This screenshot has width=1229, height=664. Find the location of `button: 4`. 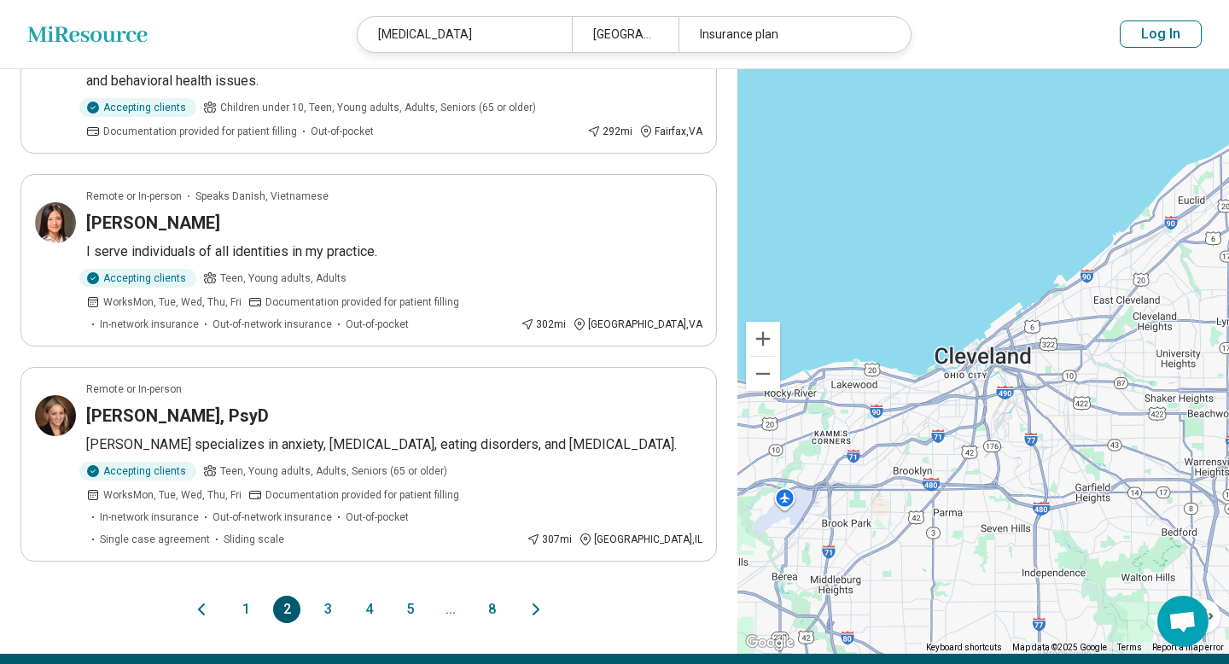

button: 4 is located at coordinates (369, 609).